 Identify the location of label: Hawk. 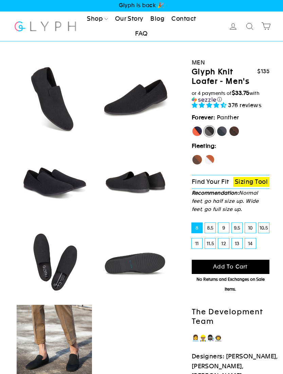
(197, 160).